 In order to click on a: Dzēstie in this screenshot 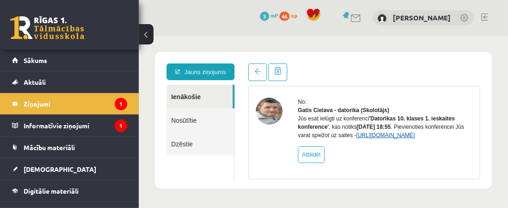, I will do `click(61, 108)`.